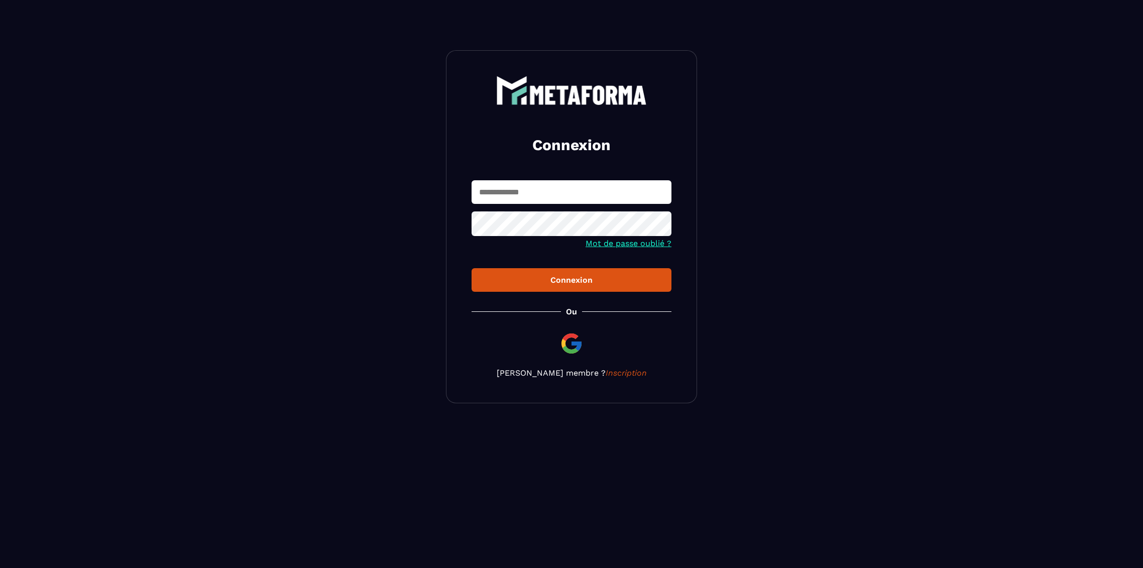  What do you see at coordinates (571, 90) in the screenshot?
I see `img: logo` at bounding box center [571, 90].